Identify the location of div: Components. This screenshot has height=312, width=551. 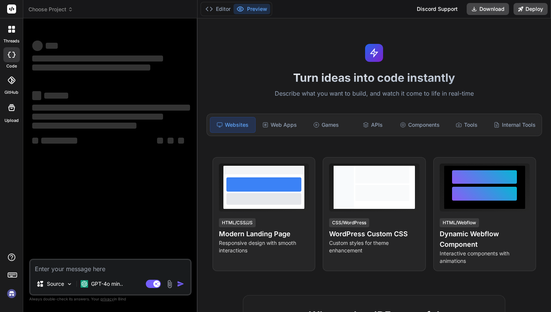
(419, 125).